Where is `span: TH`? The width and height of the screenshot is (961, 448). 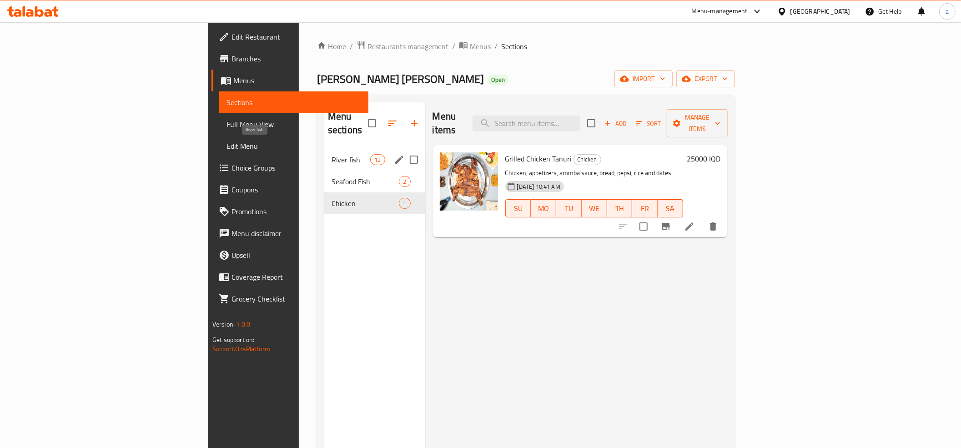
span: TH is located at coordinates (620, 208).